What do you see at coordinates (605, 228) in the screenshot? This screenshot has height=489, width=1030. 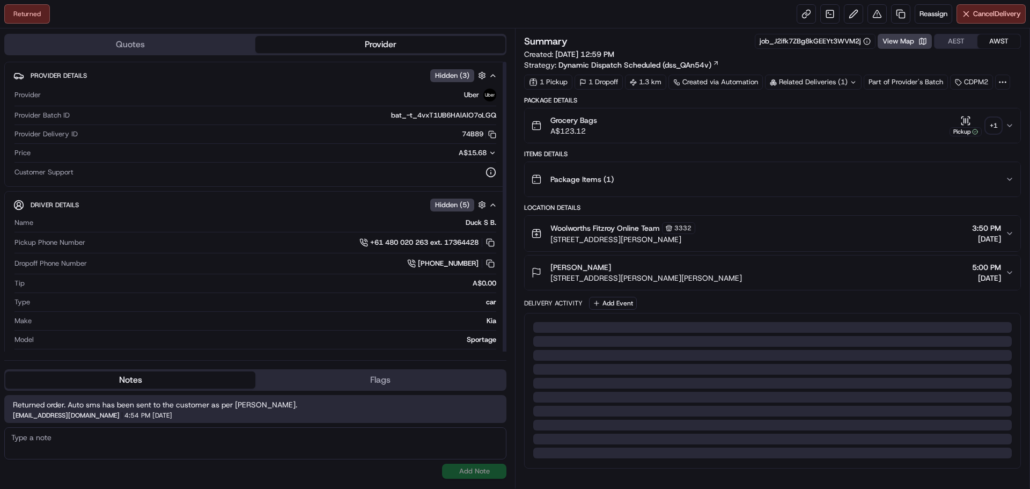 I see `span: Woolworths Fitzroy Online Team` at bounding box center [605, 228].